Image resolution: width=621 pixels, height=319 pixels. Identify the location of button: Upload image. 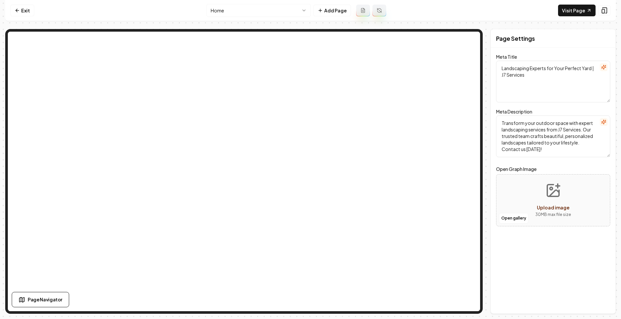
(554, 200).